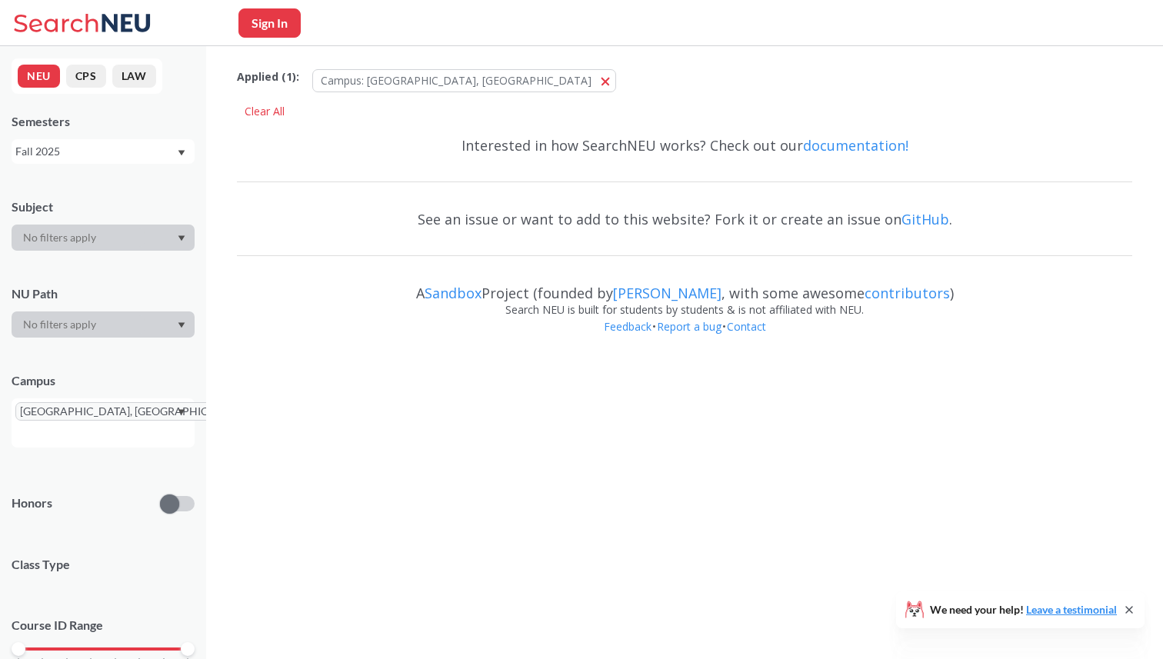  What do you see at coordinates (86, 76) in the screenshot?
I see `button: CPS` at bounding box center [86, 76].